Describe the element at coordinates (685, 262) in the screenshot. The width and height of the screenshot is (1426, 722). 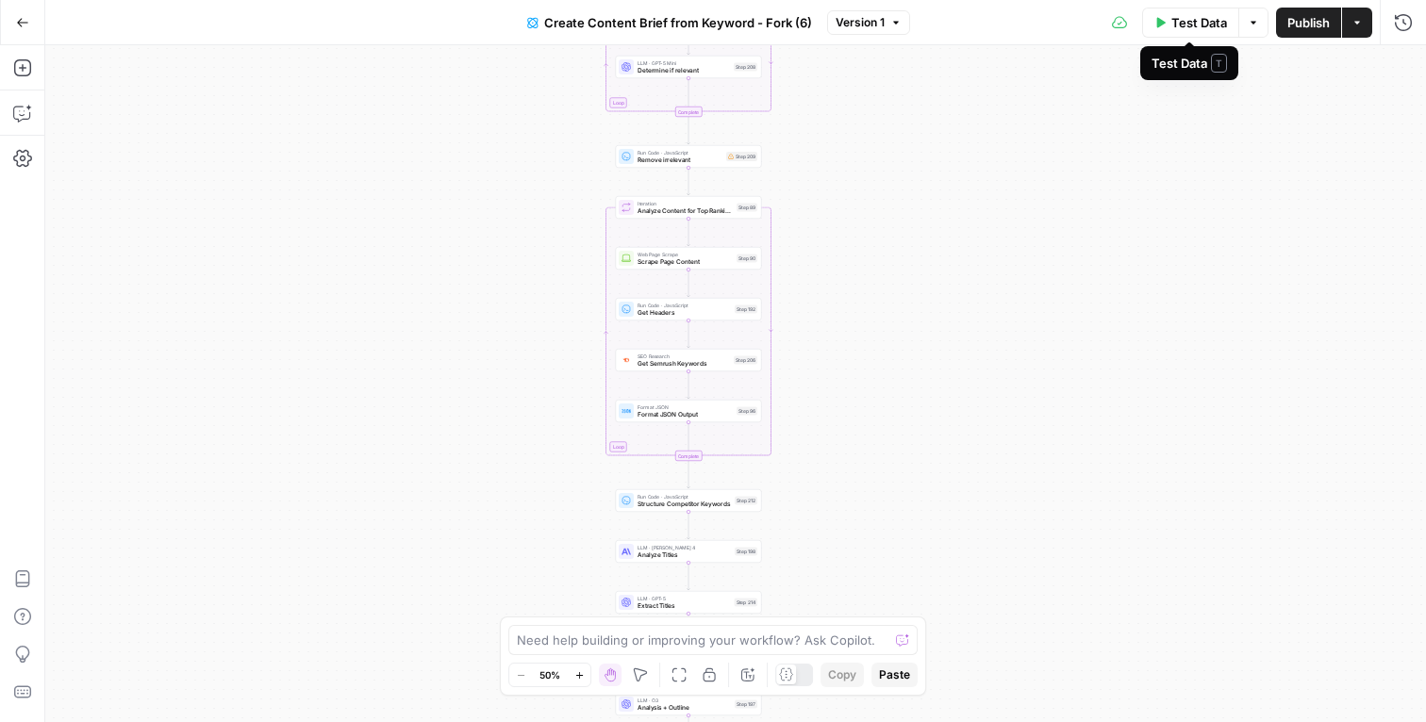
I see `span: Scrape Page Content` at that location.